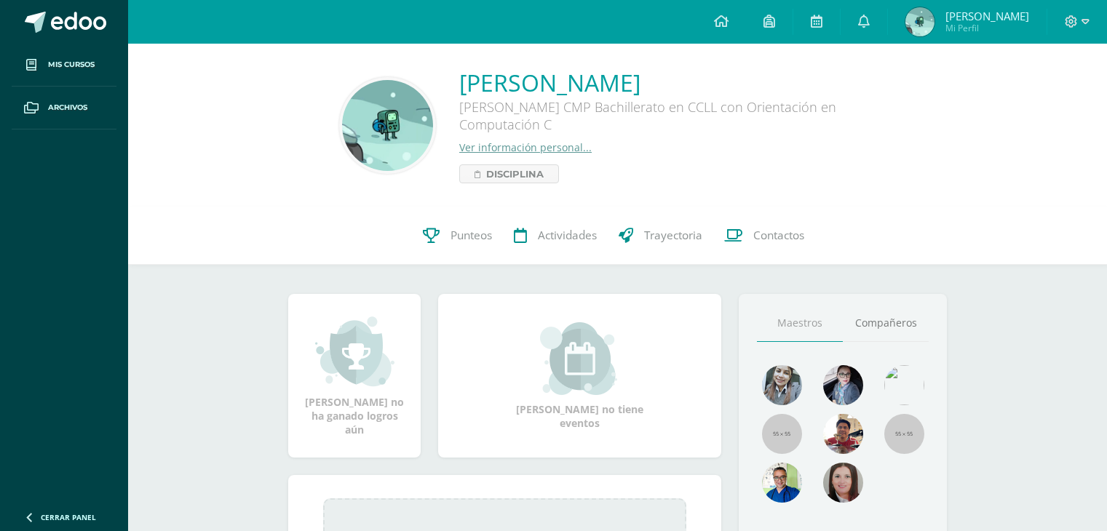  Describe the element at coordinates (920, 22) in the screenshot. I see `img: 0d125e61179144410fb0d7f3f0b592f6.png` at that location.